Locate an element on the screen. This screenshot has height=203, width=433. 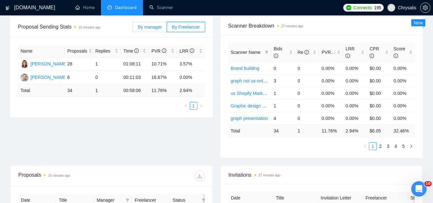
span: setting is located at coordinates (425, 8).